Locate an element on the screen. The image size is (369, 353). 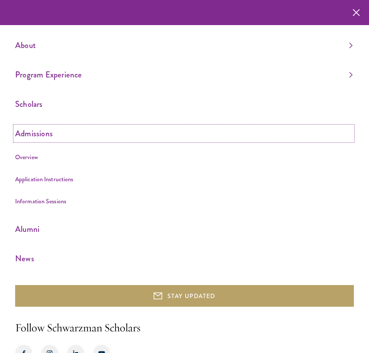
a: Program Experience is located at coordinates (184, 74).